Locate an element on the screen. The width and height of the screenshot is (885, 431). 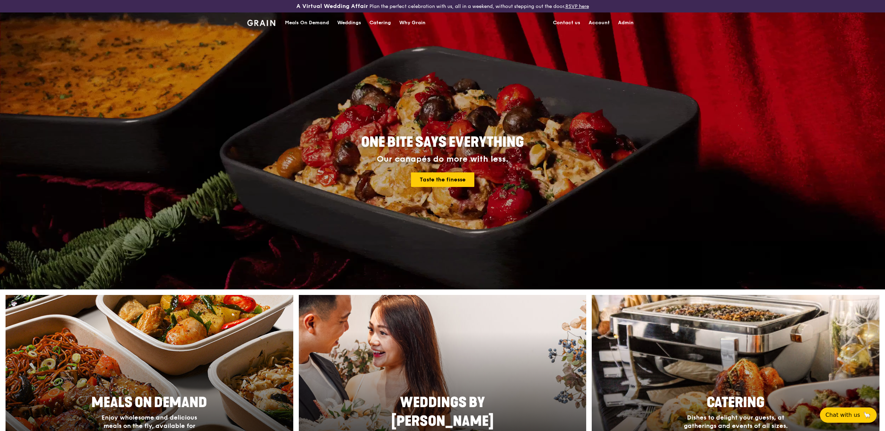
div: Plan the perfect celebration with us, all in a weekend, without stepping out the door. is located at coordinates (443, 6).